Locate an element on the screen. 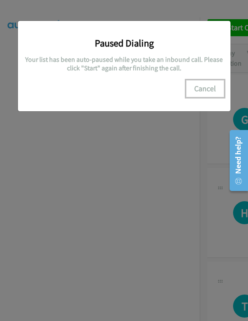  button: Cancel is located at coordinates (205, 89).